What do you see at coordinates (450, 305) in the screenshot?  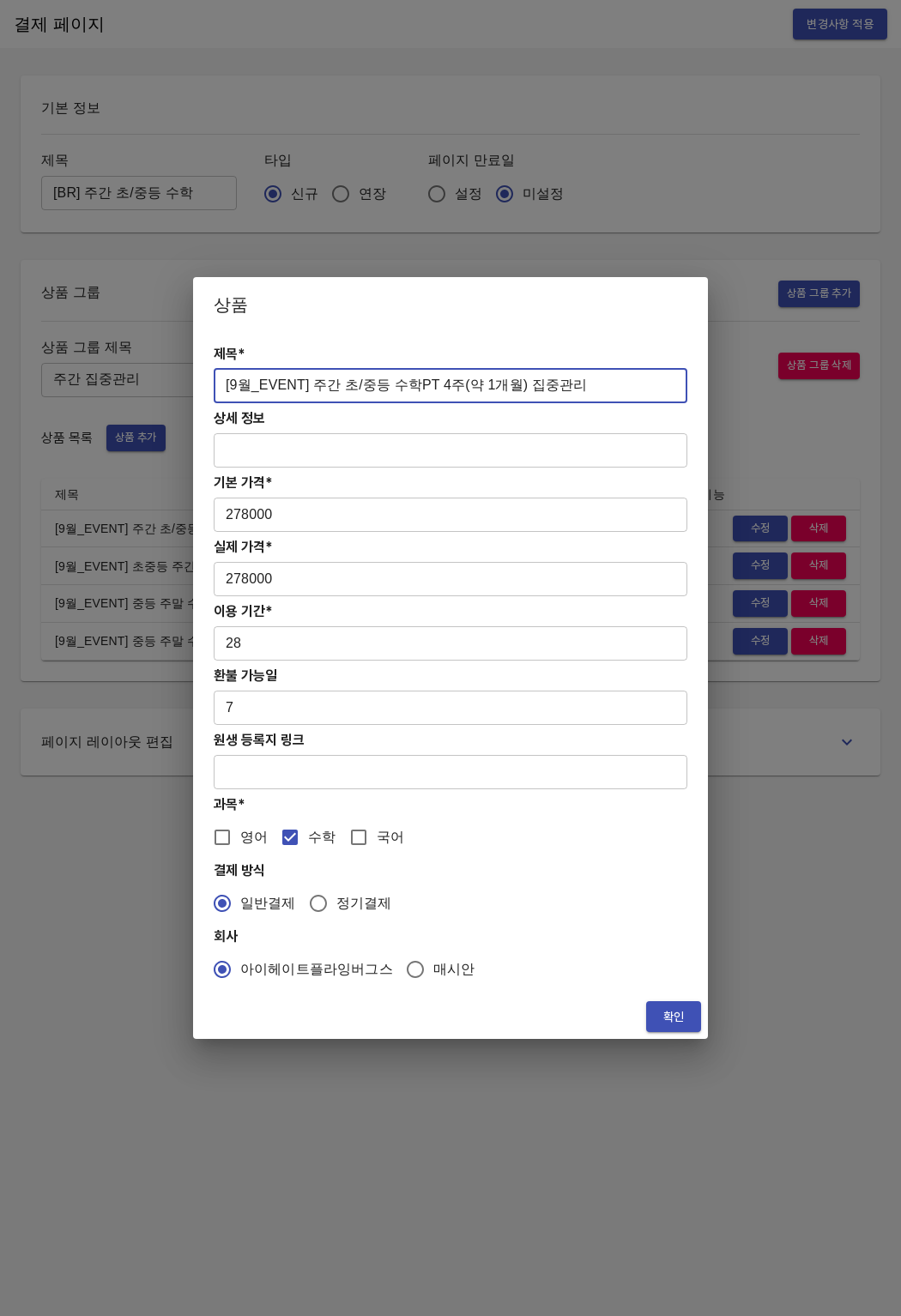 I see `h2: 상품` at bounding box center [450, 305].